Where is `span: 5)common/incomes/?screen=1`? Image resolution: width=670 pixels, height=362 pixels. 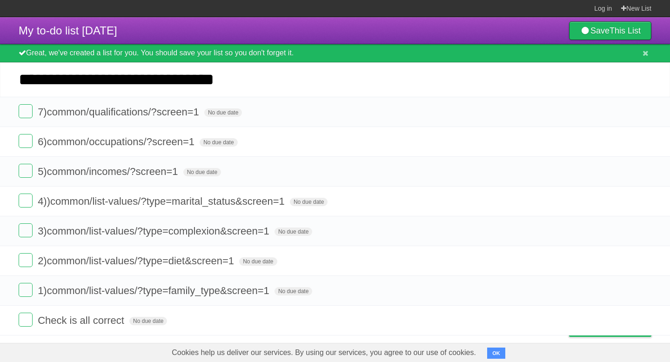 span: 5)common/incomes/?screen=1 is located at coordinates (109, 171).